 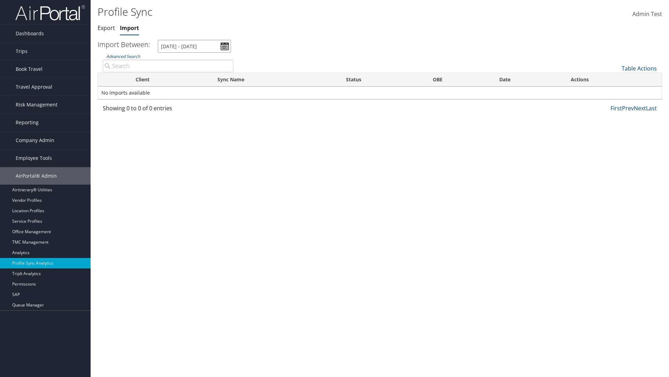 I want to click on span: Admin Test, so click(x=647, y=14).